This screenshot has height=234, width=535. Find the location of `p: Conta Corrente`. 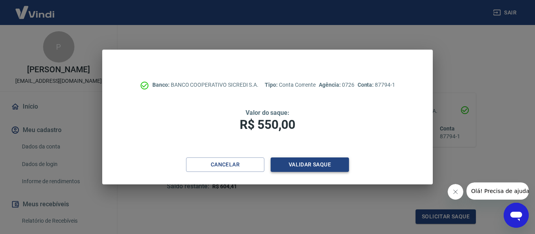

p: Conta Corrente is located at coordinates (290, 85).